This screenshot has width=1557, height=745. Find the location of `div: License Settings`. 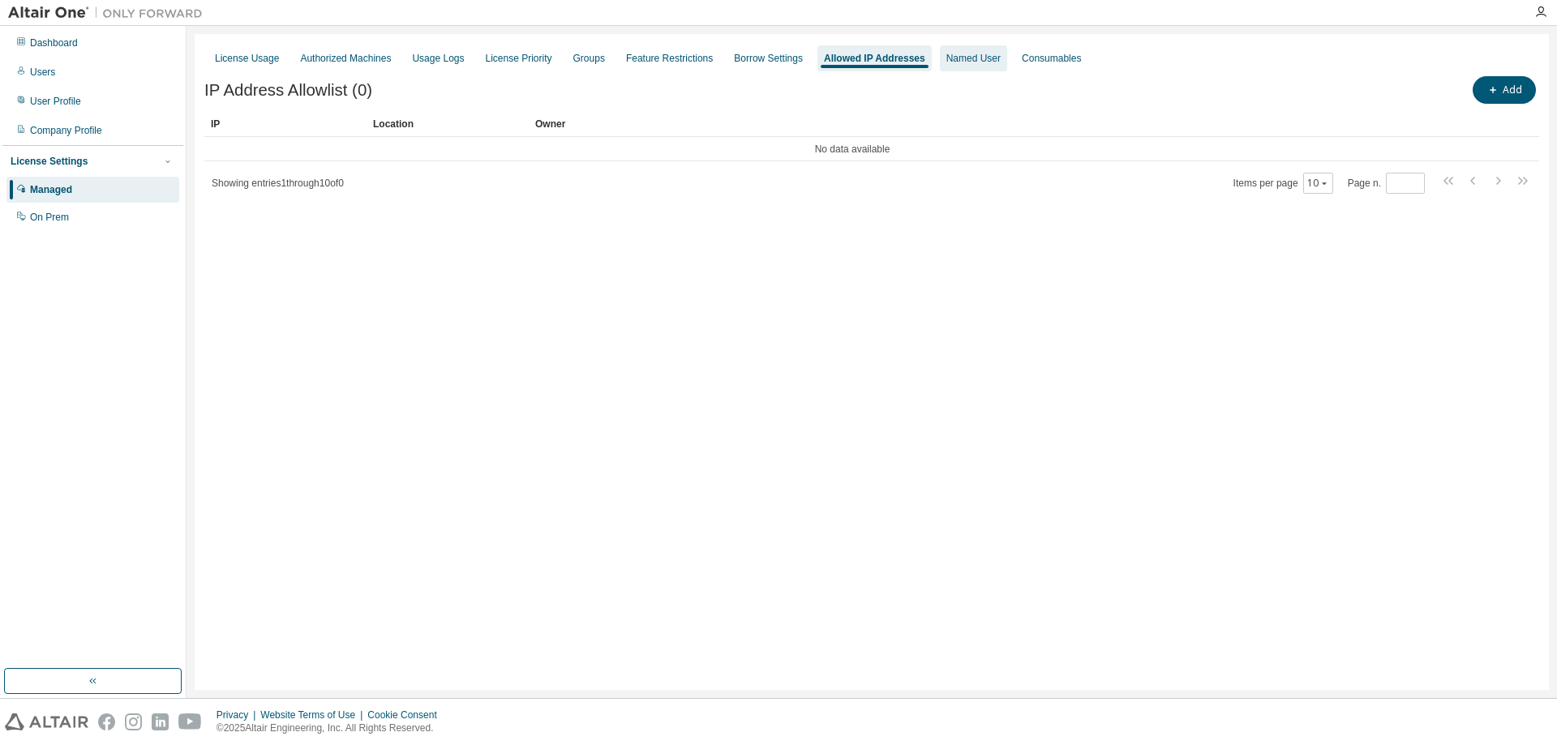

div: License Settings is located at coordinates (49, 161).